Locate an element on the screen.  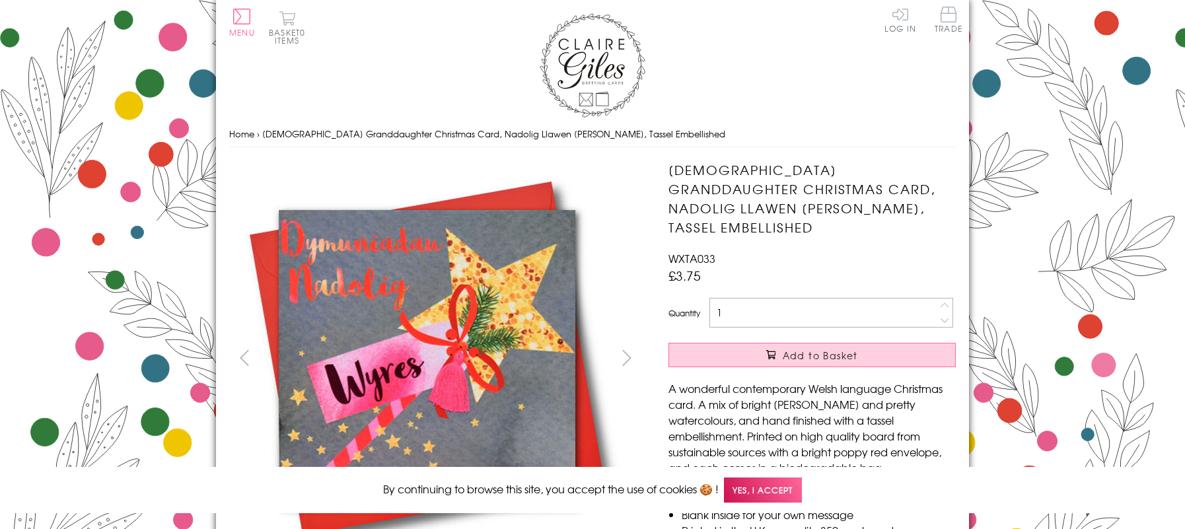
span: Yes, I accept is located at coordinates (763, 490).